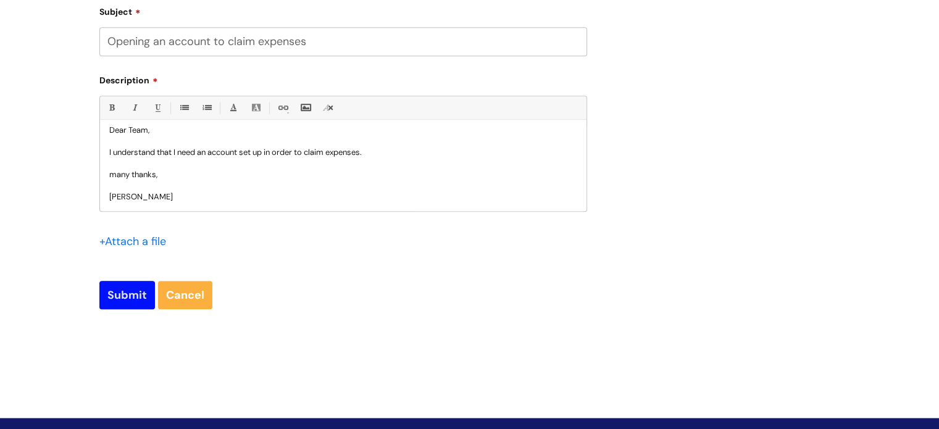 The height and width of the screenshot is (429, 939). Describe the element at coordinates (233, 107) in the screenshot. I see `a: Font Color` at that location.